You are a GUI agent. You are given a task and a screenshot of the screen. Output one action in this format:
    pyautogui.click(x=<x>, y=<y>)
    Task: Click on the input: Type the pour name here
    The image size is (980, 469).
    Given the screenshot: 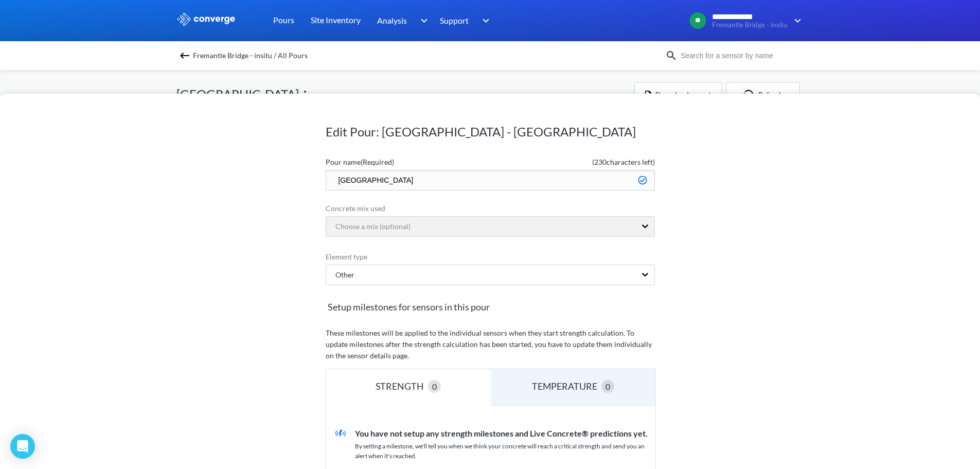 What is the action you would take?
    pyautogui.click(x=490, y=180)
    